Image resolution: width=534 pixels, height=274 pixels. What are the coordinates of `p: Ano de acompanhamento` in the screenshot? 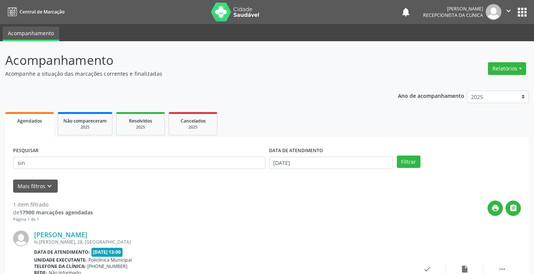 It's located at (431, 95).